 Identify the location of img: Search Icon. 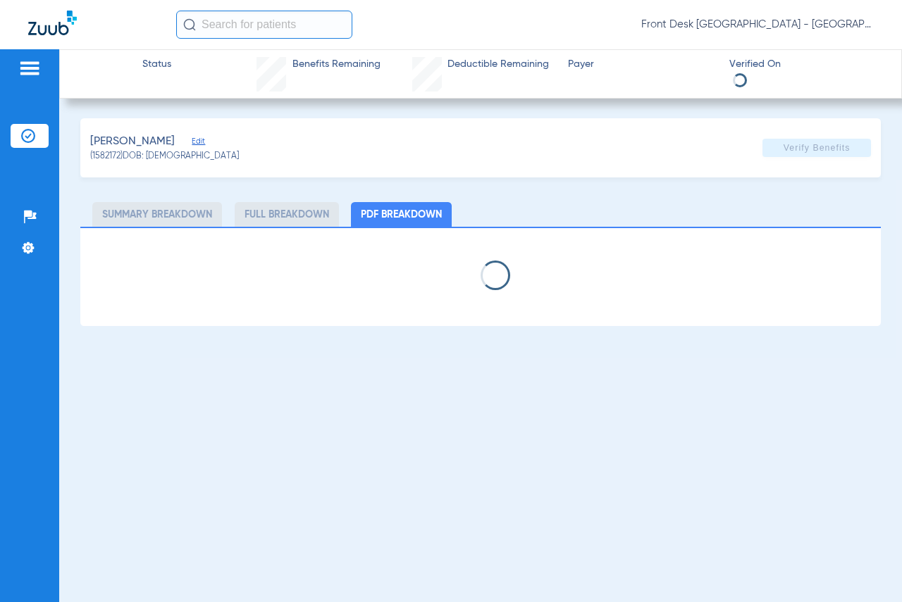
(190, 25).